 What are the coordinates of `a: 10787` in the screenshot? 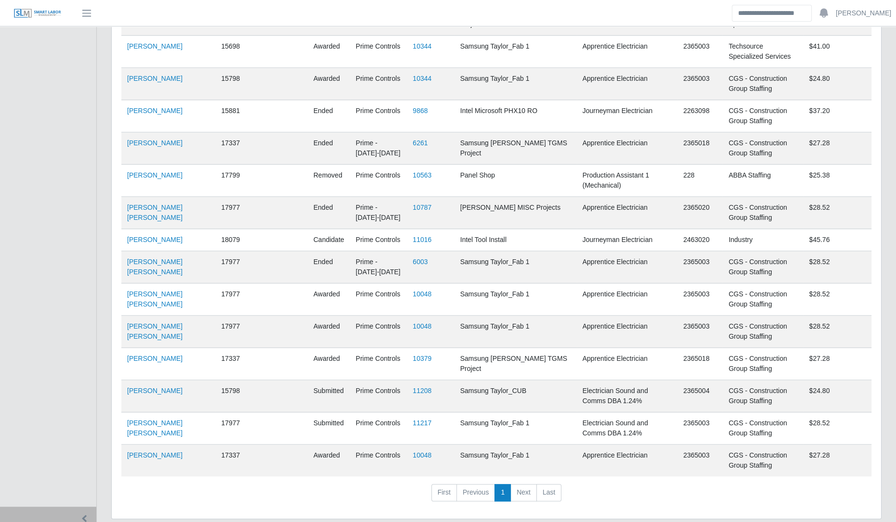 It's located at (422, 207).